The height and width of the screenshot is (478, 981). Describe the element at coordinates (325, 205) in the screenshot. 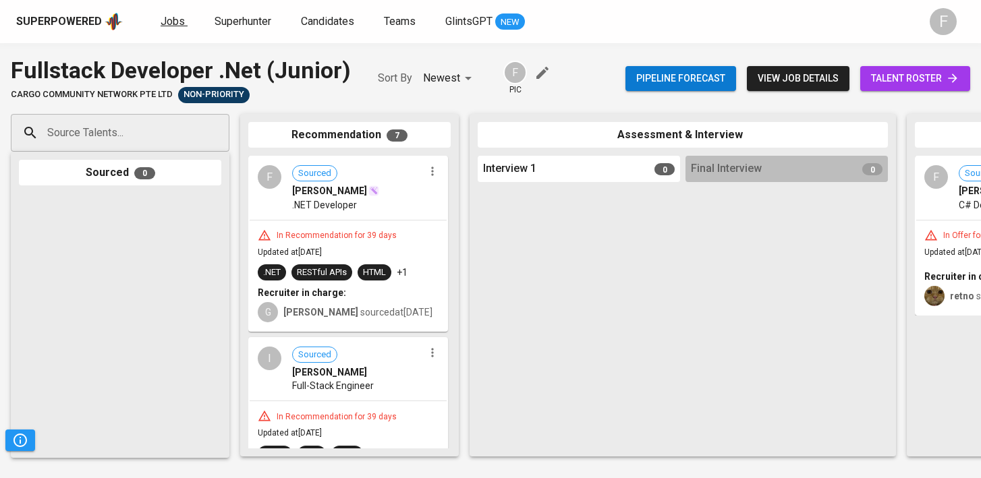

I see `span: .NET Developer` at that location.